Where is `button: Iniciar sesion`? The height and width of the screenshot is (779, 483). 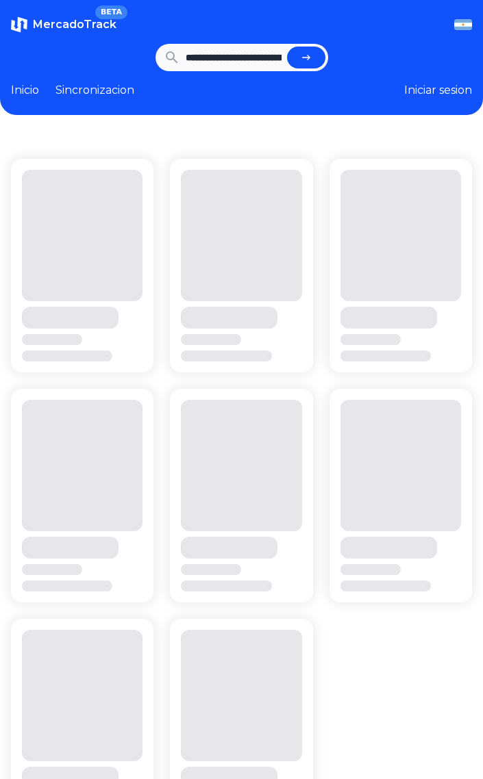 button: Iniciar sesion is located at coordinates (437, 90).